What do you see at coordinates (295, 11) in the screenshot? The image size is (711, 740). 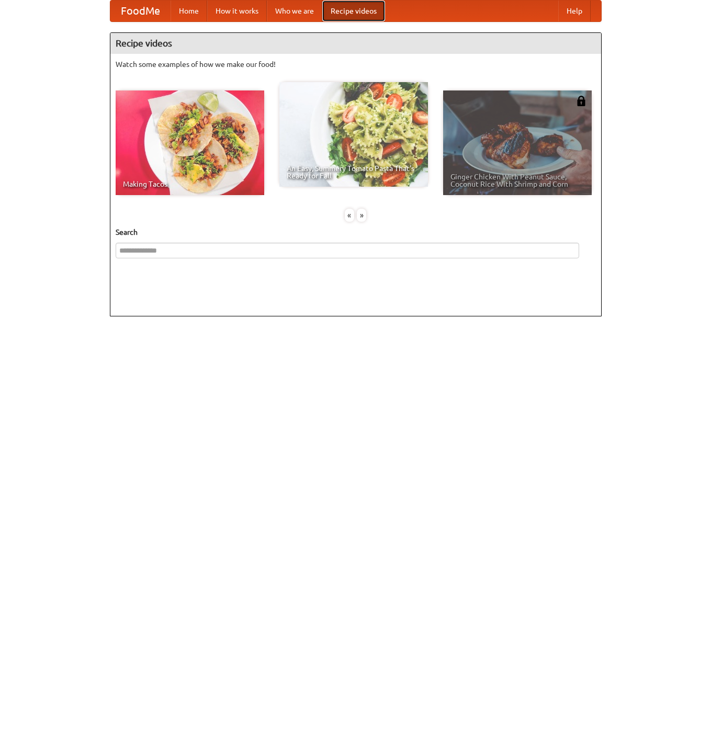 I see `a: Who we are` at bounding box center [295, 11].